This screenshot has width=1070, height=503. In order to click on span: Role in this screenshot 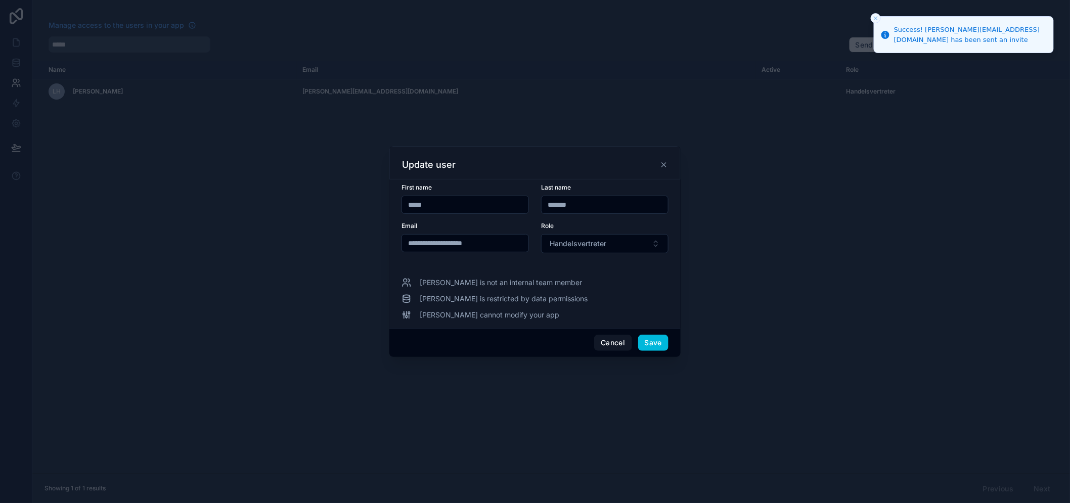, I will do `click(547, 226)`.